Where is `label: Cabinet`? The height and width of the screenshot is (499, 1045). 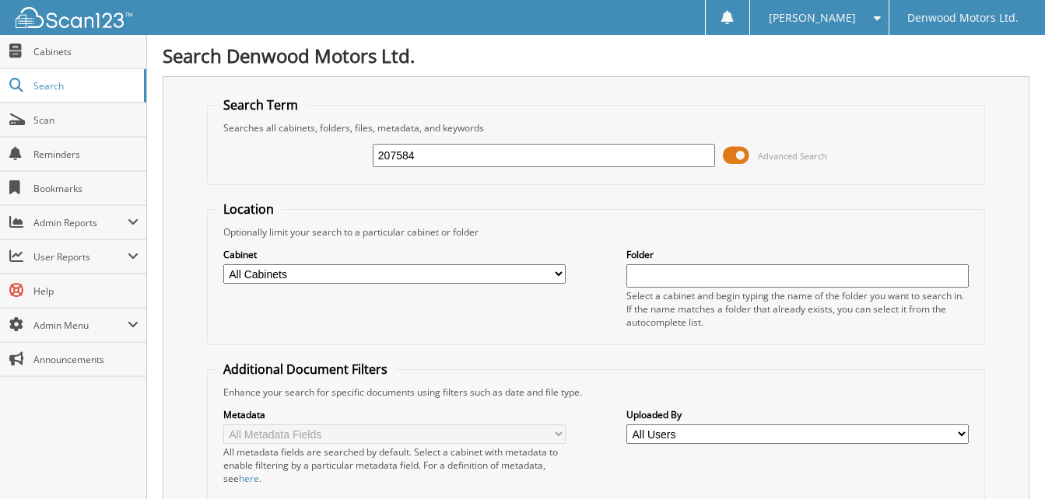 label: Cabinet is located at coordinates (394, 254).